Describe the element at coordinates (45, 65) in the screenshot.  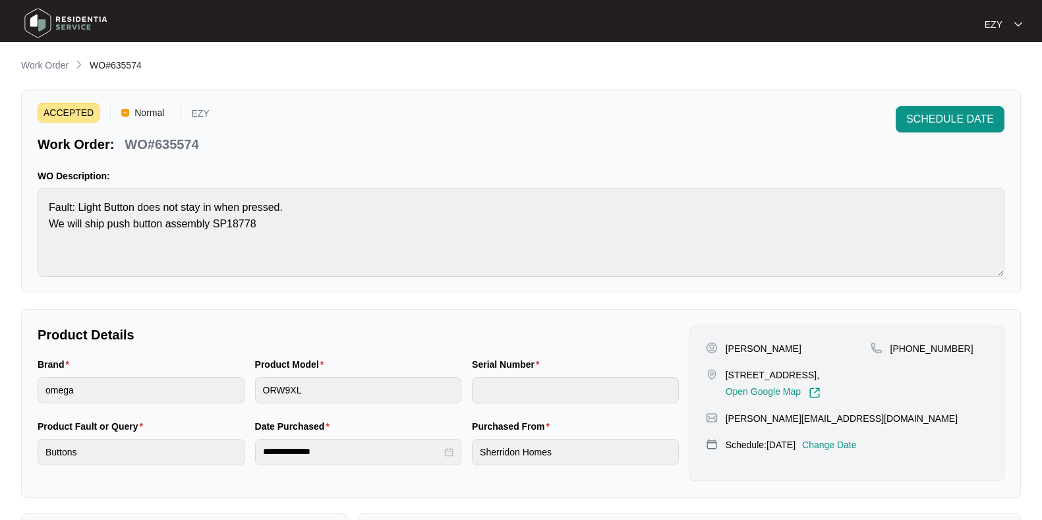
I see `p: Work Order` at that location.